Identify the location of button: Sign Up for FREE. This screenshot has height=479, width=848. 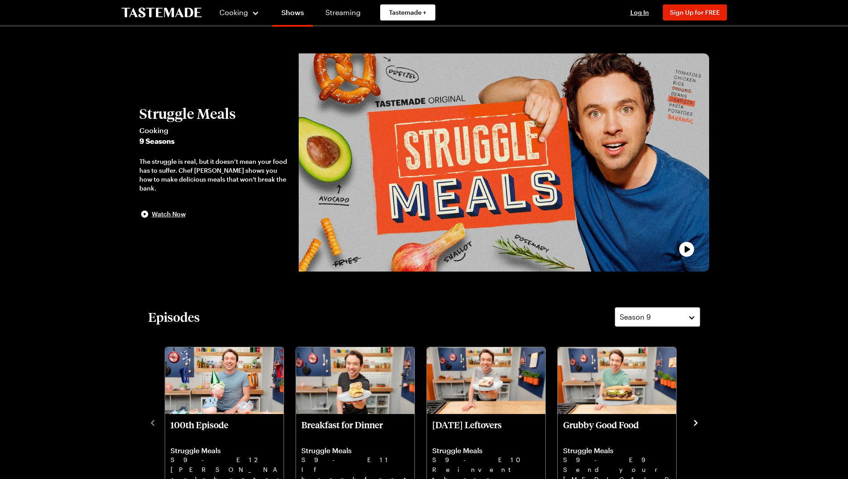
(695, 12).